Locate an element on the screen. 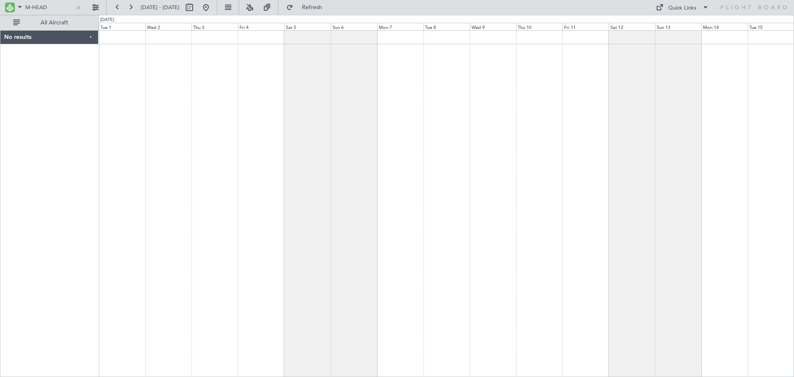  span: All Aircraft is located at coordinates (54, 23).